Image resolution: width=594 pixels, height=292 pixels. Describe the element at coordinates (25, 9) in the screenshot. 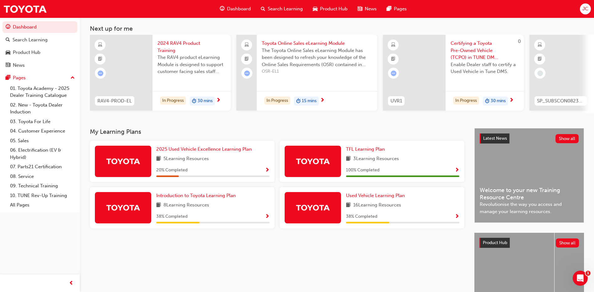

I see `a: Trak` at that location.